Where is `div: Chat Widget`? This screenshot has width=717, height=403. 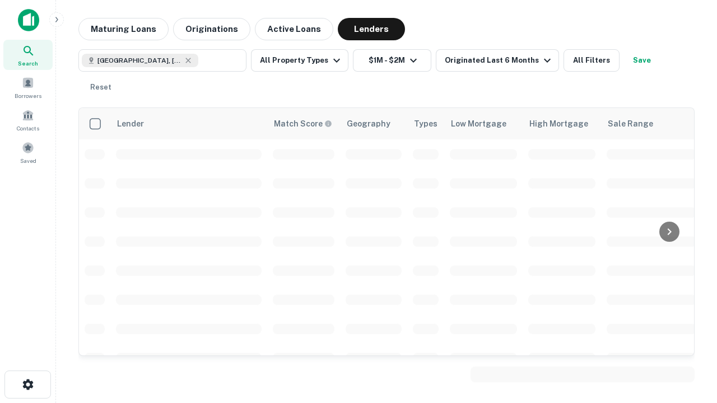
div: Chat Widget is located at coordinates (689, 340).